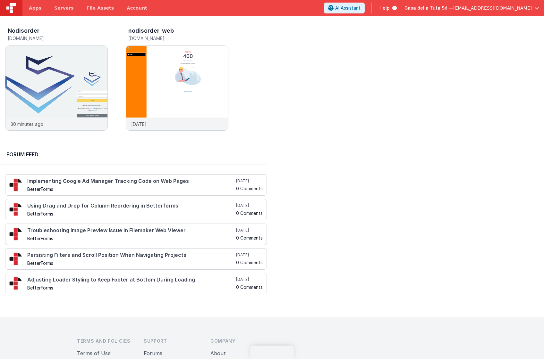 Image resolution: width=544 pixels, height=359 pixels. I want to click on button: AI Assistant, so click(344, 8).